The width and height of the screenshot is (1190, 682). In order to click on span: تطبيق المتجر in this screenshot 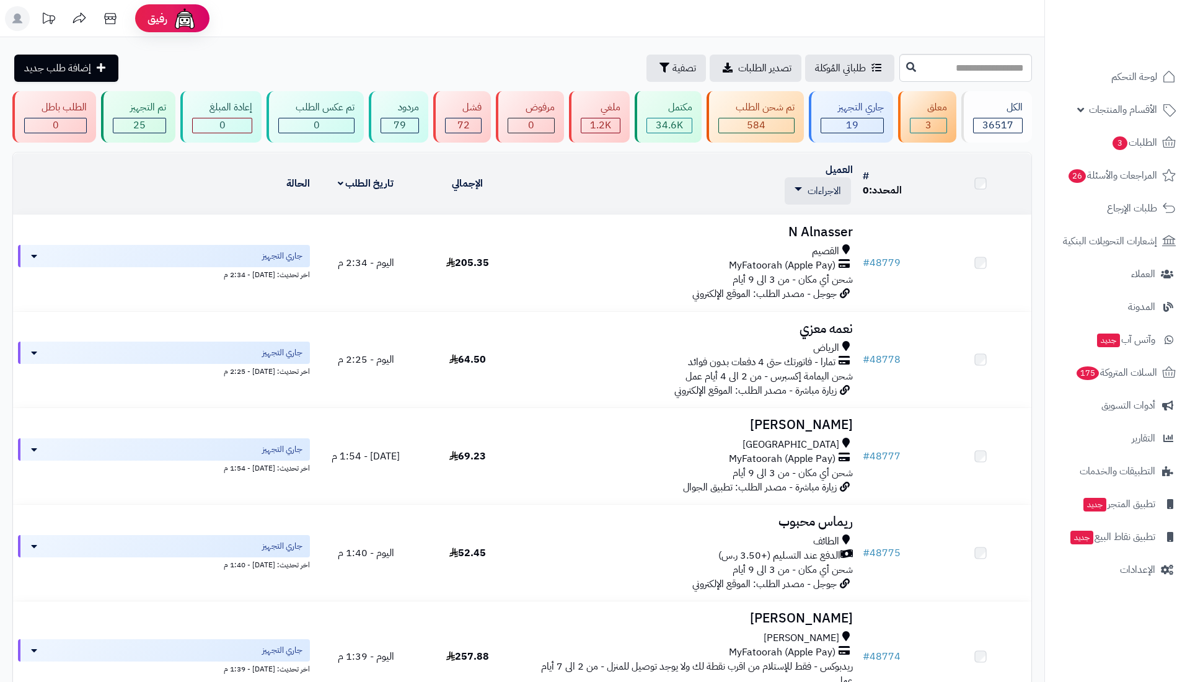, I will do `click(1119, 504)`.